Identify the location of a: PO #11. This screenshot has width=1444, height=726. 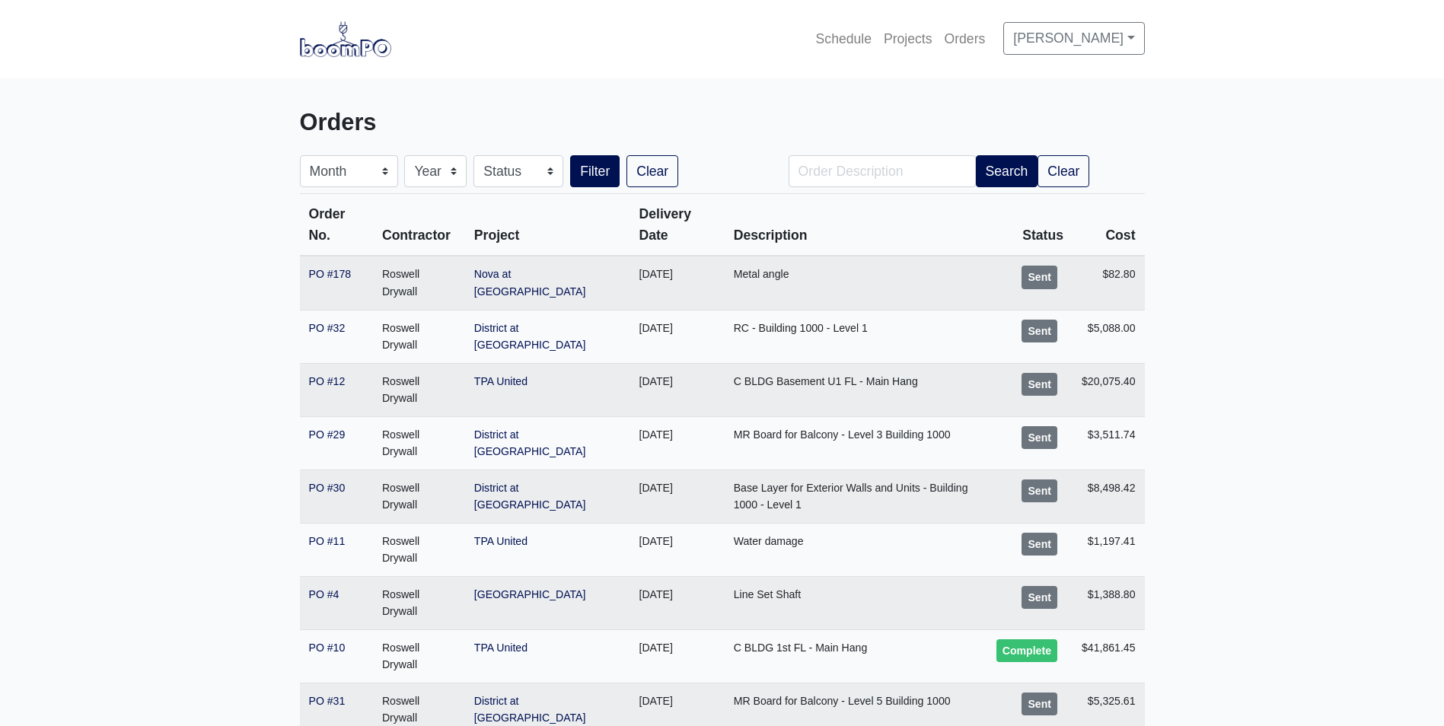
(327, 541).